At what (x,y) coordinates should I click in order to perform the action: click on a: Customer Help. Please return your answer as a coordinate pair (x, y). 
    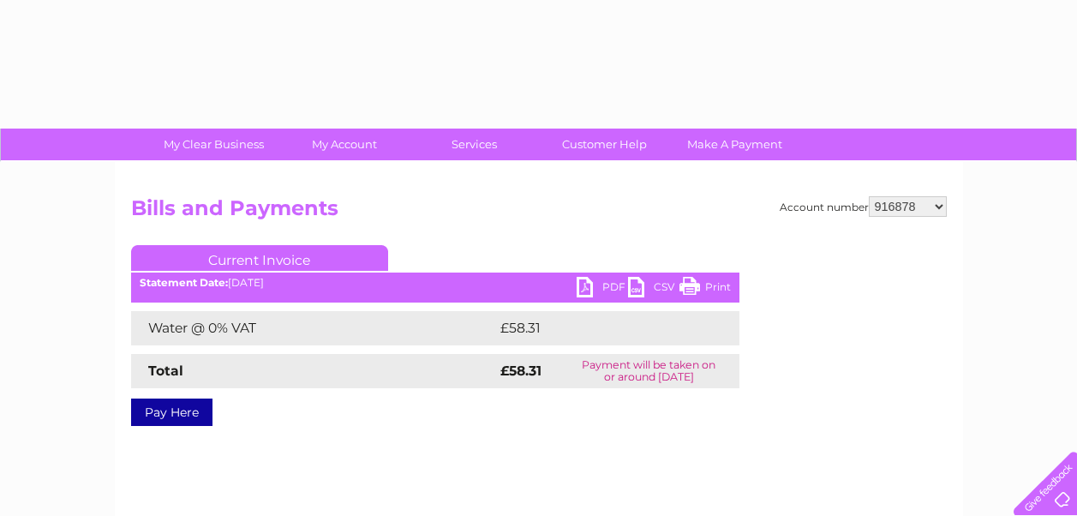
    Looking at the image, I should click on (604, 144).